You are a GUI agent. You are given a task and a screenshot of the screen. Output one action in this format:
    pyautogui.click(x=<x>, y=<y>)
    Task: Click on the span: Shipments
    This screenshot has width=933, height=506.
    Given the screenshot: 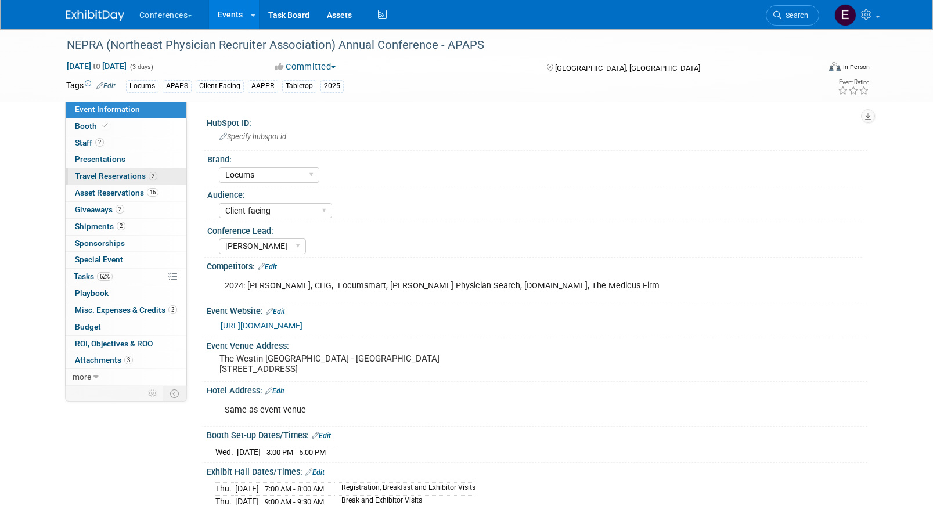 What is the action you would take?
    pyautogui.click(x=100, y=226)
    